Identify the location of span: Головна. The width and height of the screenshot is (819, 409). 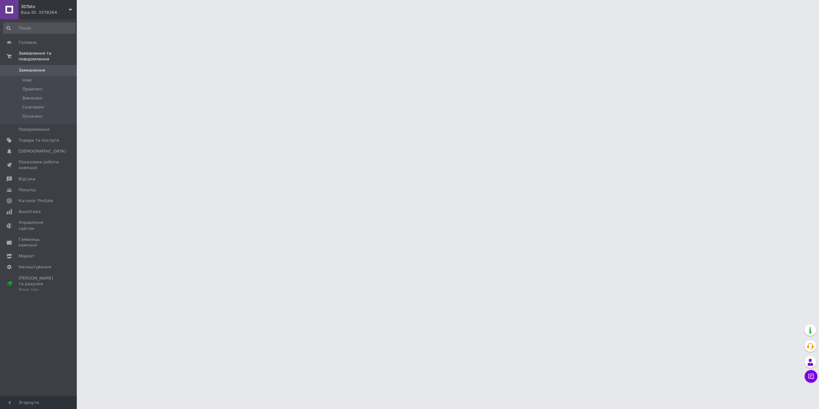
(28, 43).